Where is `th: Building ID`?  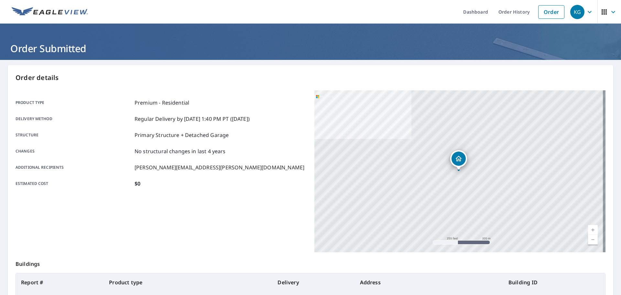 th: Building ID is located at coordinates (554, 282).